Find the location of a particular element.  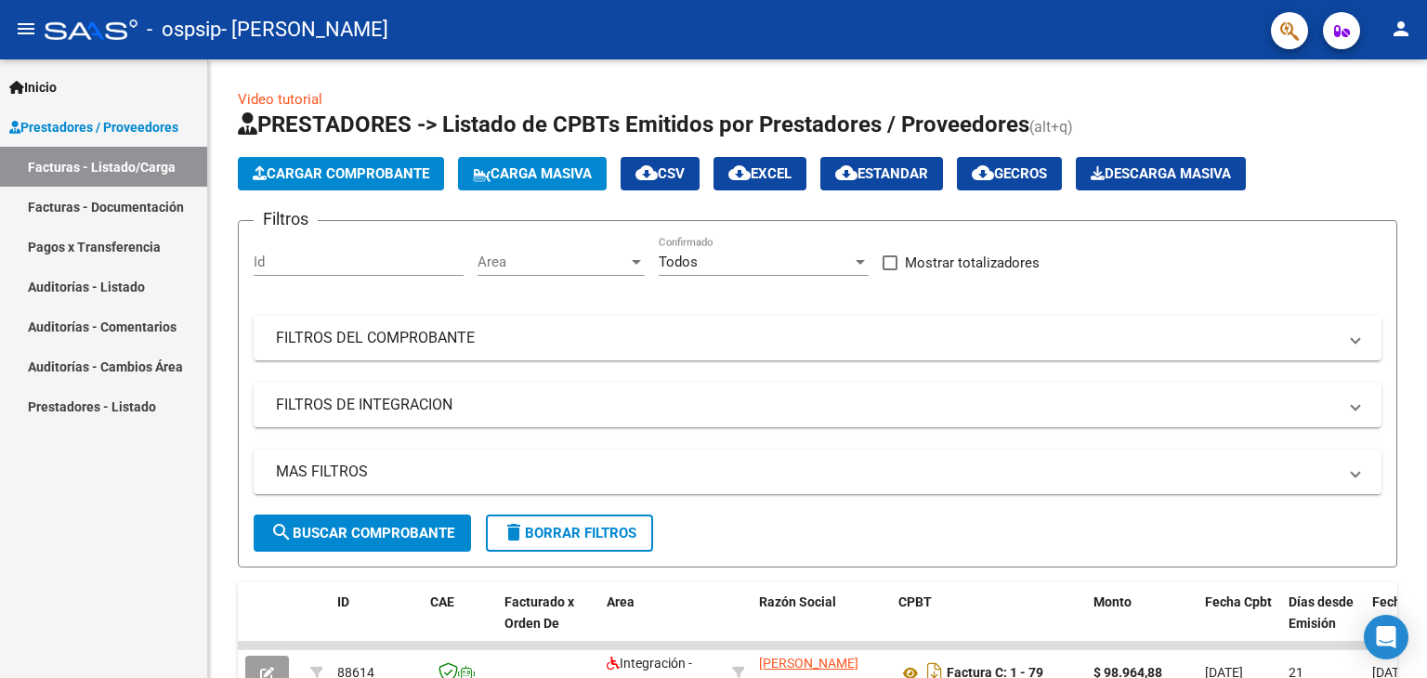

span: Gecros is located at coordinates (1009, 174).